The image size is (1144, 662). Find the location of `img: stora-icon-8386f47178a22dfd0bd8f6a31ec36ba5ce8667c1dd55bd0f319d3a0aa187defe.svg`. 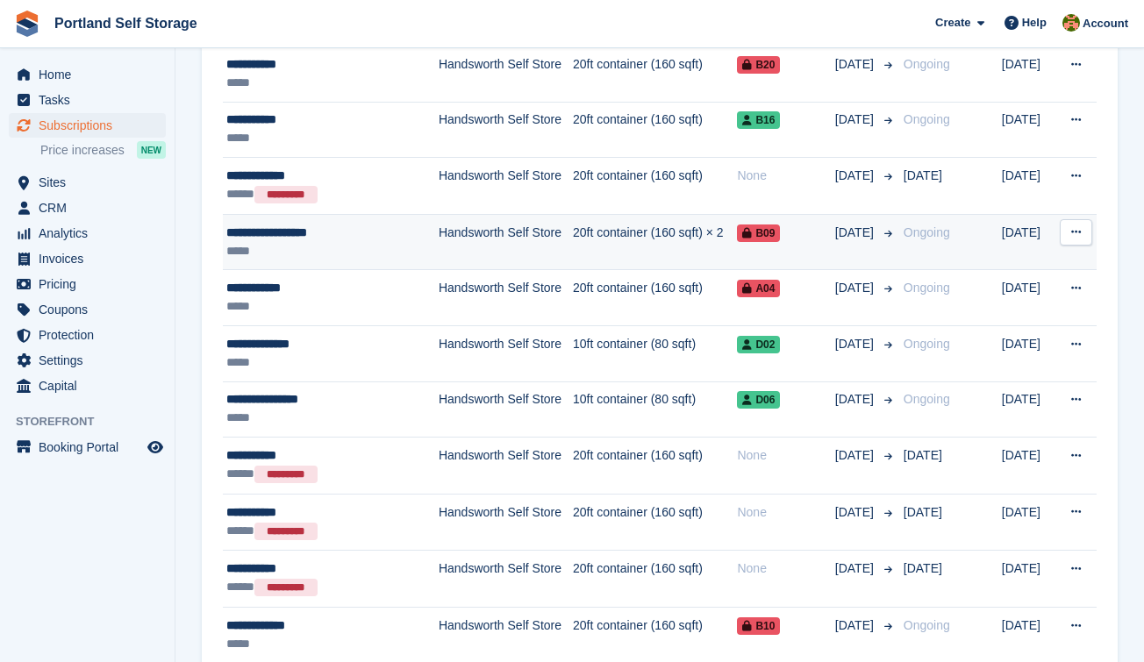

img: stora-icon-8386f47178a22dfd0bd8f6a31ec36ba5ce8667c1dd55bd0f319d3a0aa187defe.svg is located at coordinates (27, 24).